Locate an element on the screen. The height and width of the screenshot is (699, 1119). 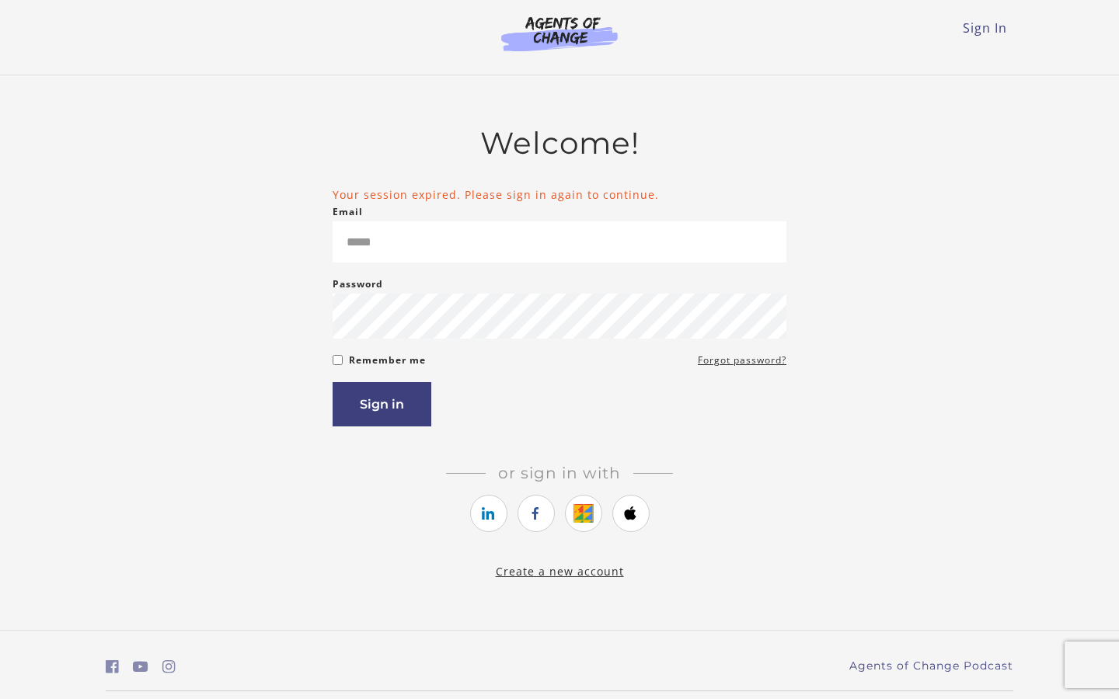
a: https://courses.thinkific.com/users/auth/facebook?ss%5Breferral%5D=&ss%5Buser_return_to%5D=%2Fuse... is located at coordinates (536, 514).